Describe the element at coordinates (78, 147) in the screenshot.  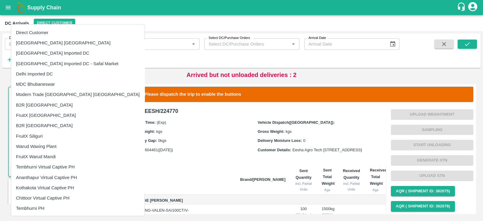
I see `li: Warud Waxing Plant` at that location.